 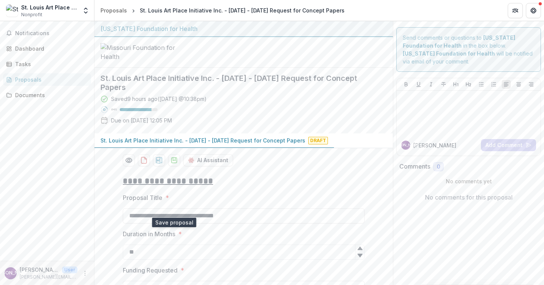 I want to click on p: Funding Requested, so click(x=150, y=270).